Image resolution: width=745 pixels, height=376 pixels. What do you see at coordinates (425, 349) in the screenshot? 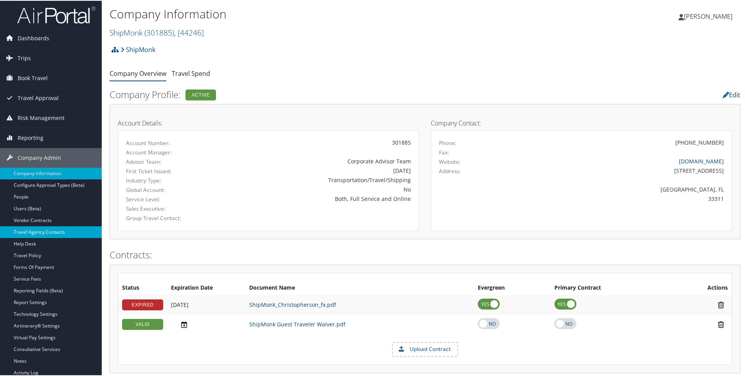
I see `label: Upload Contract` at bounding box center [425, 349].